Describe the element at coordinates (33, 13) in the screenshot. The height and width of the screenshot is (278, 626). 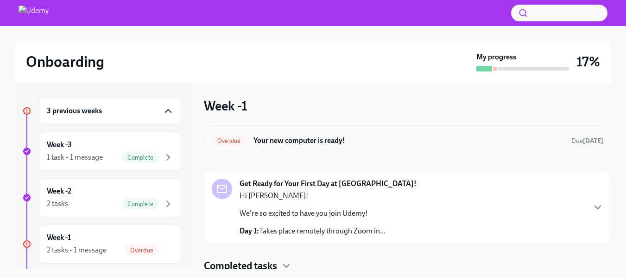
I see `img: Udemy` at that location.